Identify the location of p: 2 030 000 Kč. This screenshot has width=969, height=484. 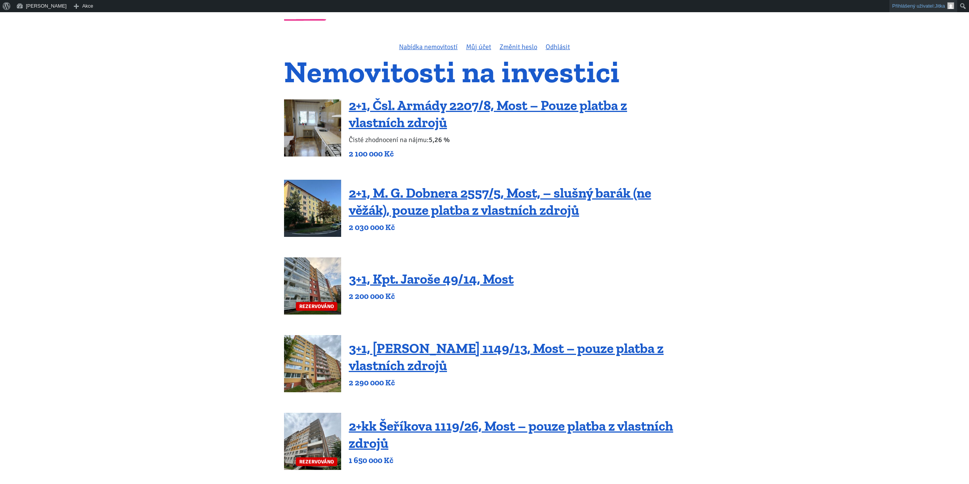
(517, 227).